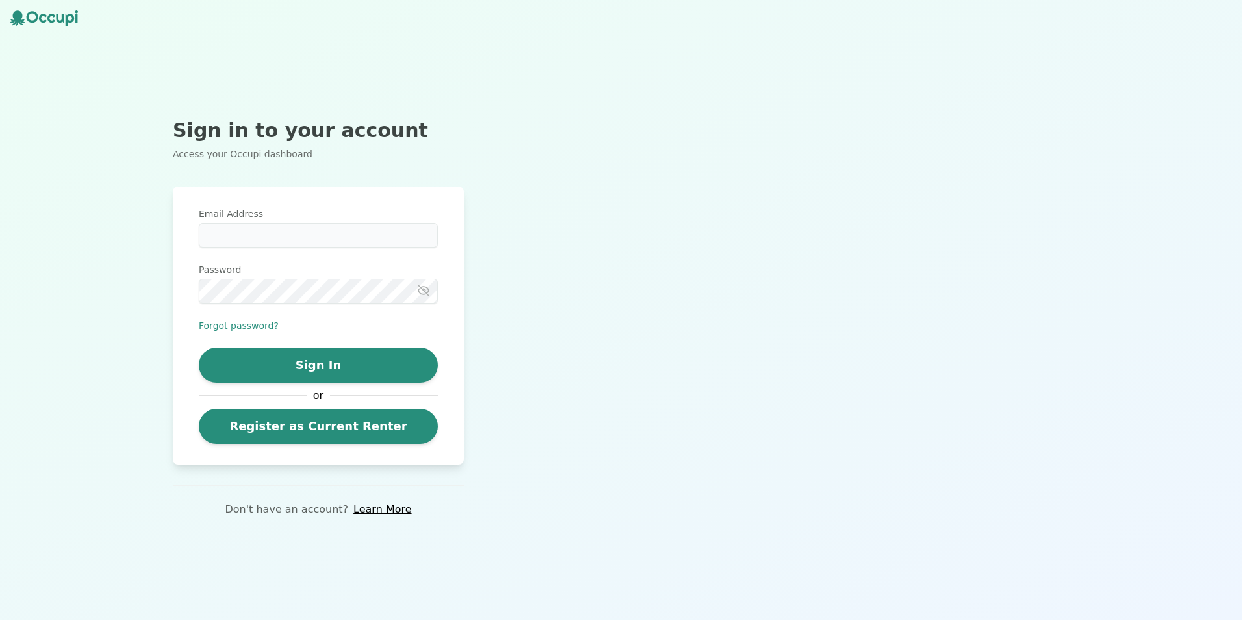  I want to click on button: Sign In, so click(318, 365).